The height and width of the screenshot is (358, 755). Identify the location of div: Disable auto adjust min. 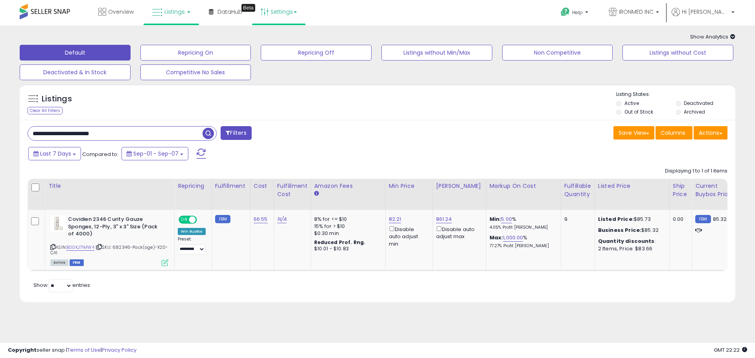
(408, 236).